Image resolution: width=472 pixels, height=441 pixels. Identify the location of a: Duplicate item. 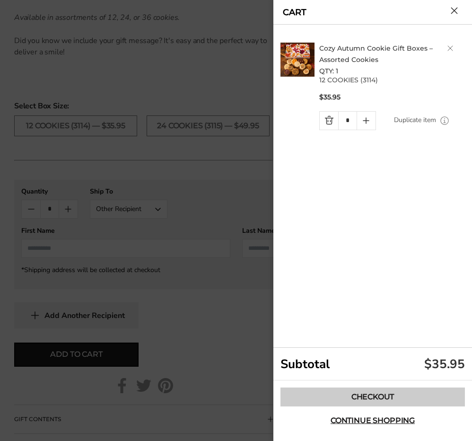
(415, 120).